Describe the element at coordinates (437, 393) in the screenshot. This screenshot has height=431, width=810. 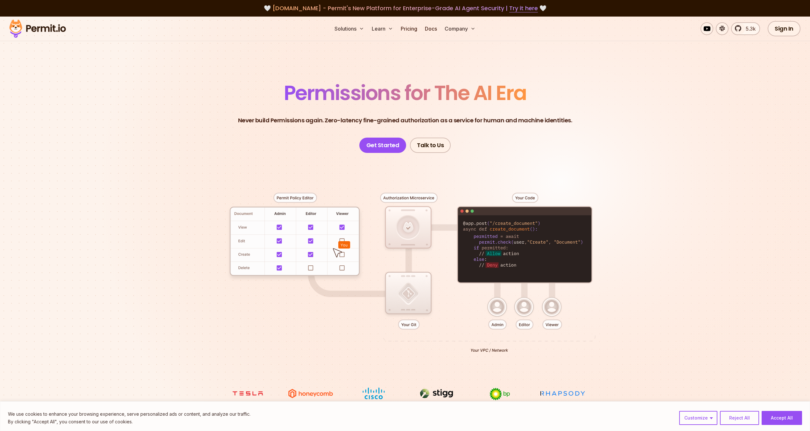
I see `img: Stigg` at that location.